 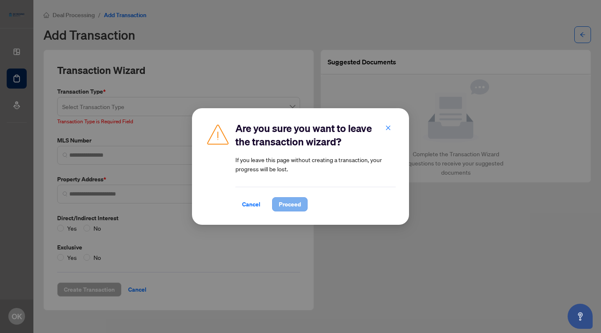 What do you see at coordinates (316, 135) in the screenshot?
I see `h2: Are you sure you want to leave the transaction wizard?` at bounding box center [316, 135].